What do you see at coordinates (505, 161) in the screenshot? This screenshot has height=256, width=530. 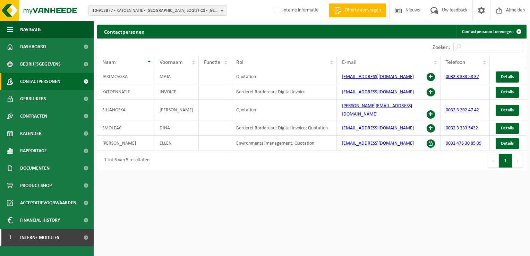 I see `button: 1` at bounding box center [505, 161].